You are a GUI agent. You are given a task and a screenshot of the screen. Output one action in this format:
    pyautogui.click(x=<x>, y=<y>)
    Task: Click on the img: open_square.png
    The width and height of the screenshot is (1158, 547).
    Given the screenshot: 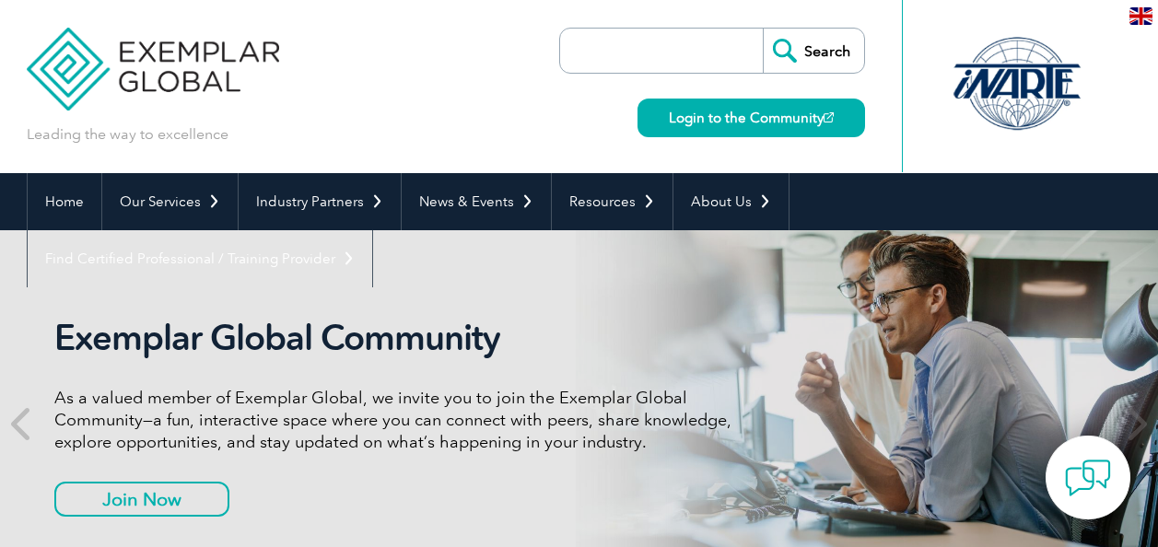 What is the action you would take?
    pyautogui.click(x=828, y=117)
    